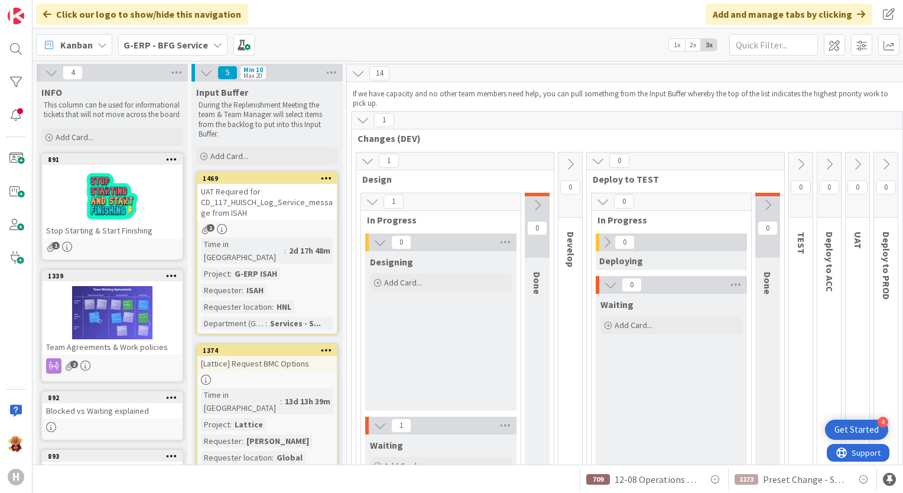 Image resolution: width=903 pixels, height=493 pixels. What do you see at coordinates (290, 458) in the screenshot?
I see `div: Global` at bounding box center [290, 458].